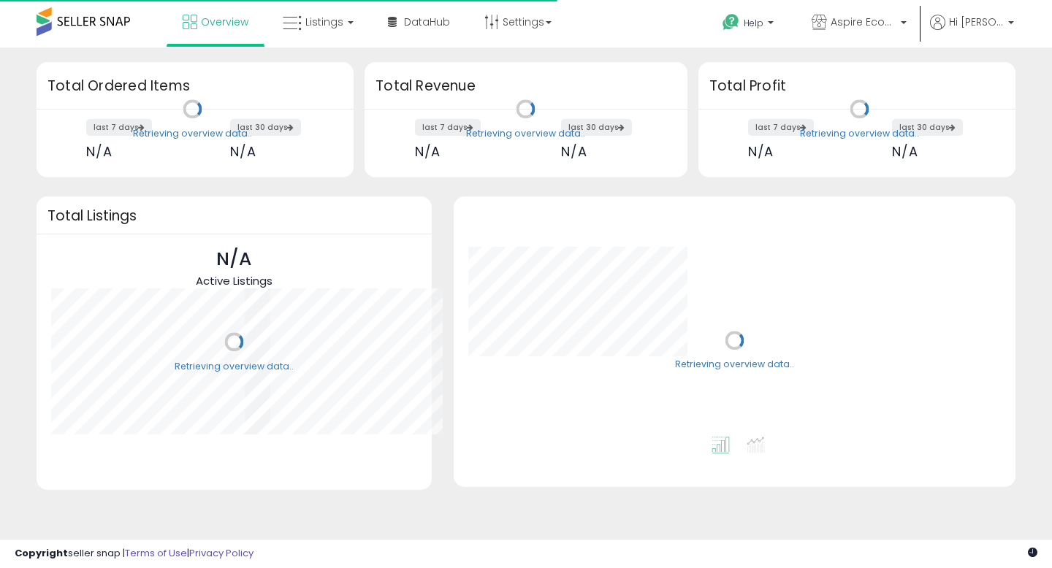 Image resolution: width=1052 pixels, height=568 pixels. I want to click on span: Listings, so click(324, 22).